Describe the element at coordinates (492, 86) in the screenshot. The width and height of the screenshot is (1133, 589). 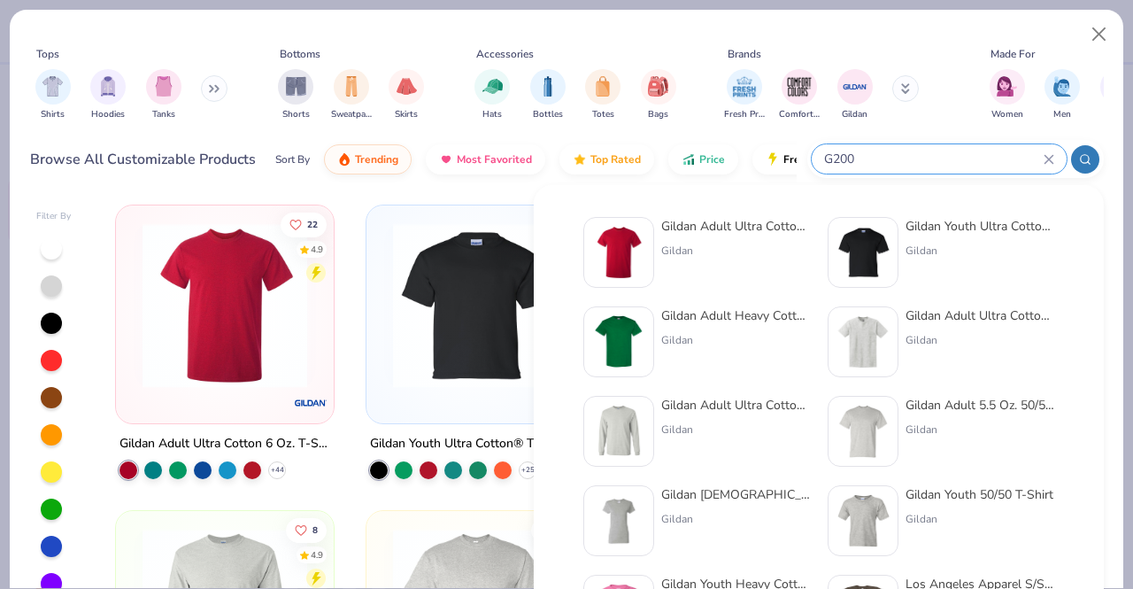
I see `img: Hats Image` at that location.